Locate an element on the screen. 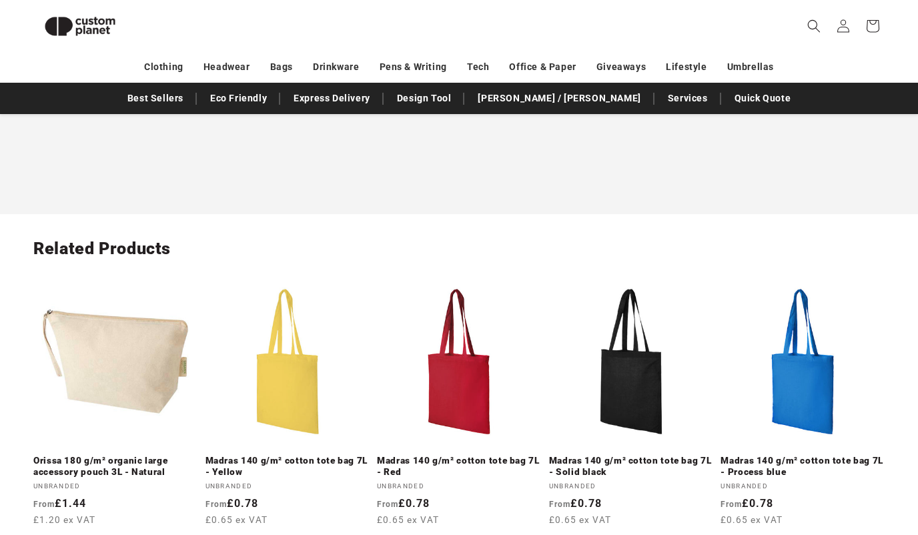  a: Eco Friendly is located at coordinates (238, 98).